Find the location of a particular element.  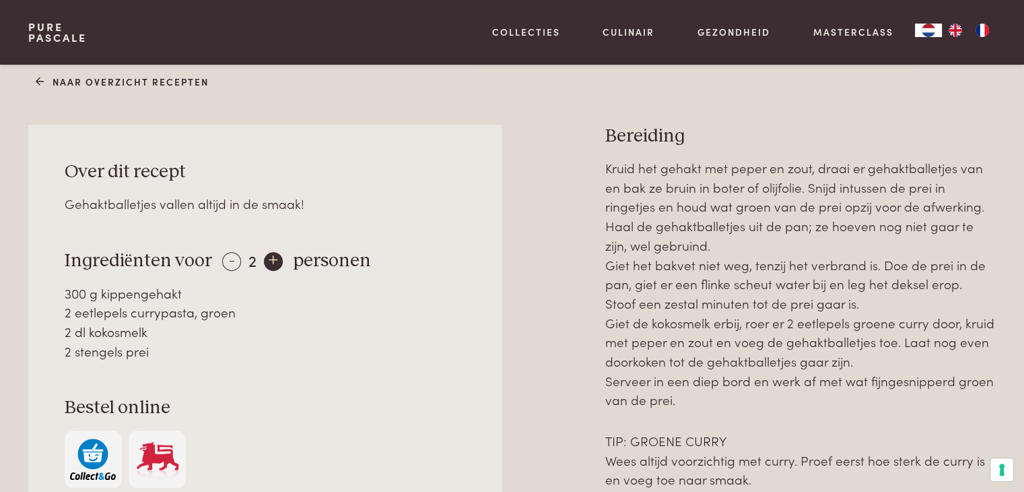

button: Uw voorkeuren voor toestemming voor trackingtechnologieën is located at coordinates (1002, 469).